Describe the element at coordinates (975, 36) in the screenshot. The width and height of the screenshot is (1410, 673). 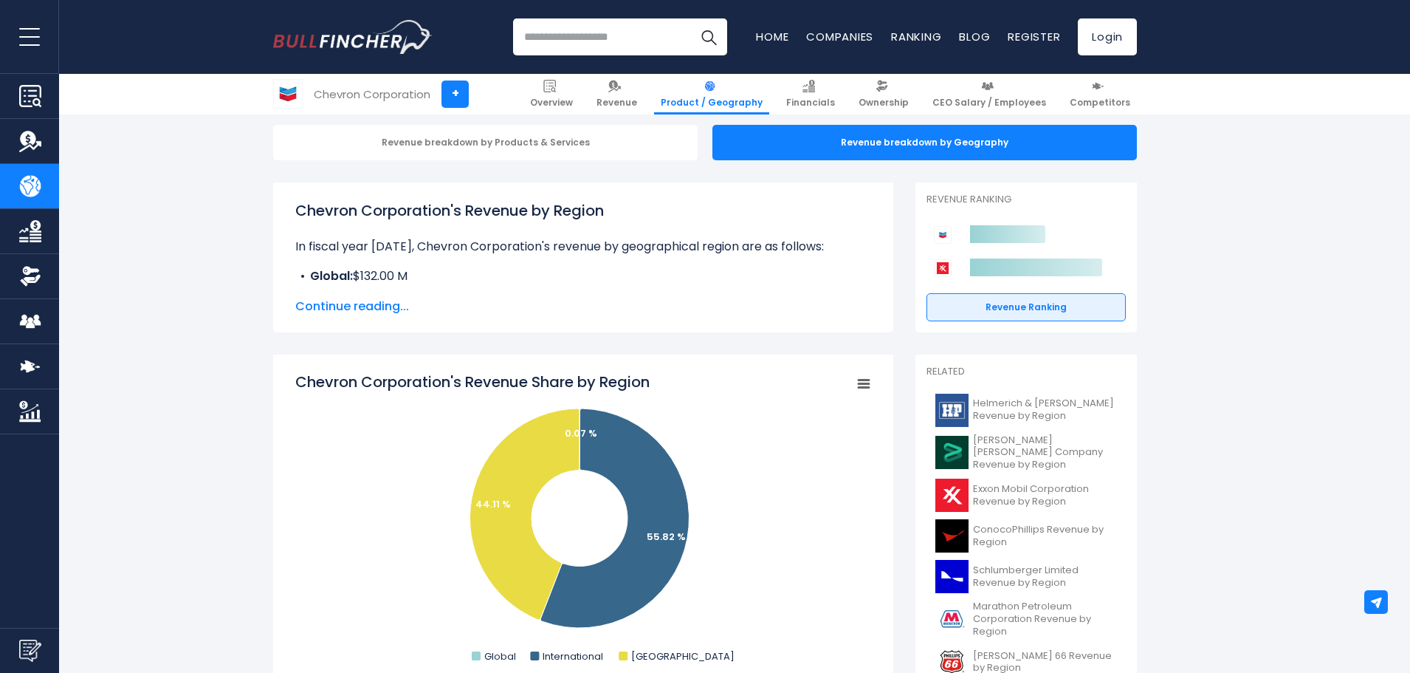
I see `a: Blog` at that location.